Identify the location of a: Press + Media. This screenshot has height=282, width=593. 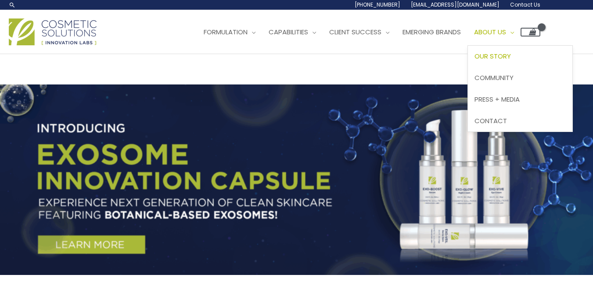
(520, 99).